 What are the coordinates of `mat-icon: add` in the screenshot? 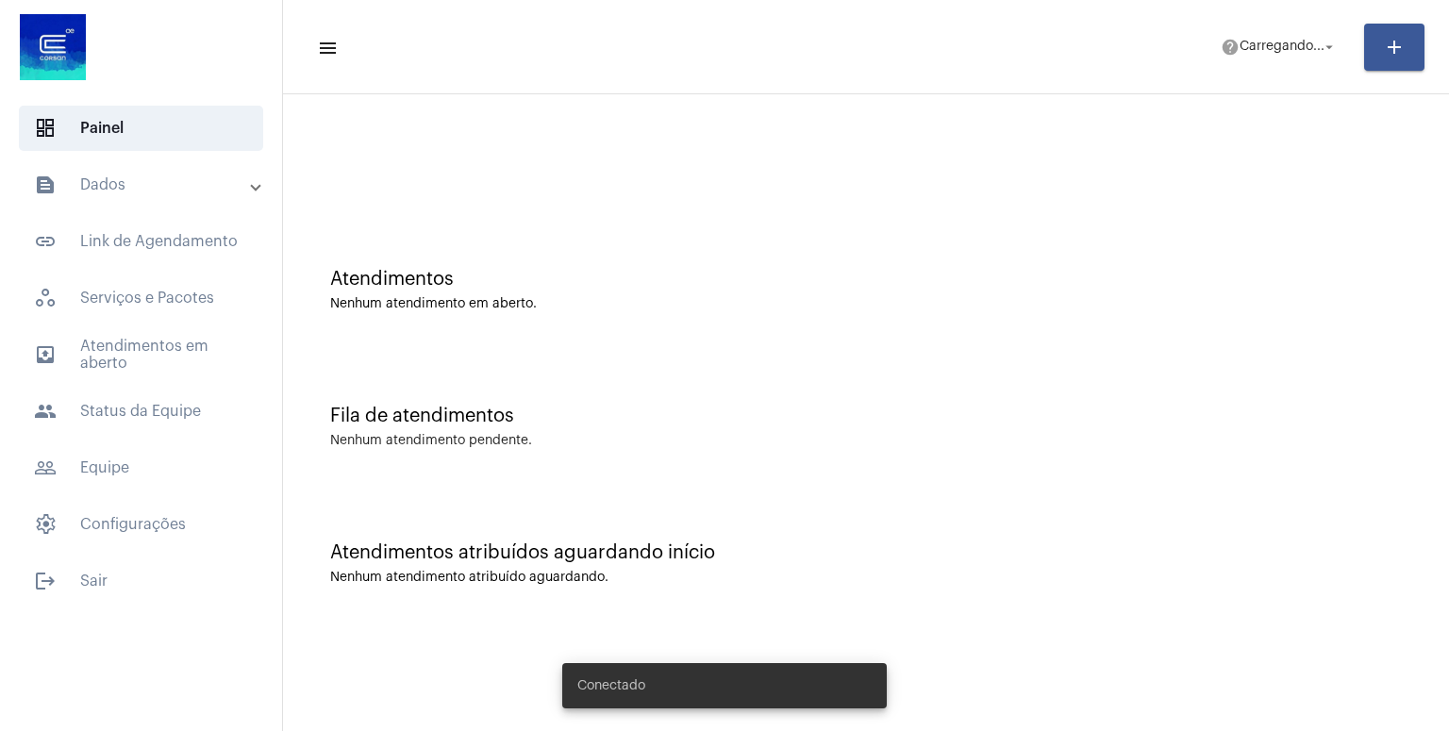 It's located at (1394, 47).